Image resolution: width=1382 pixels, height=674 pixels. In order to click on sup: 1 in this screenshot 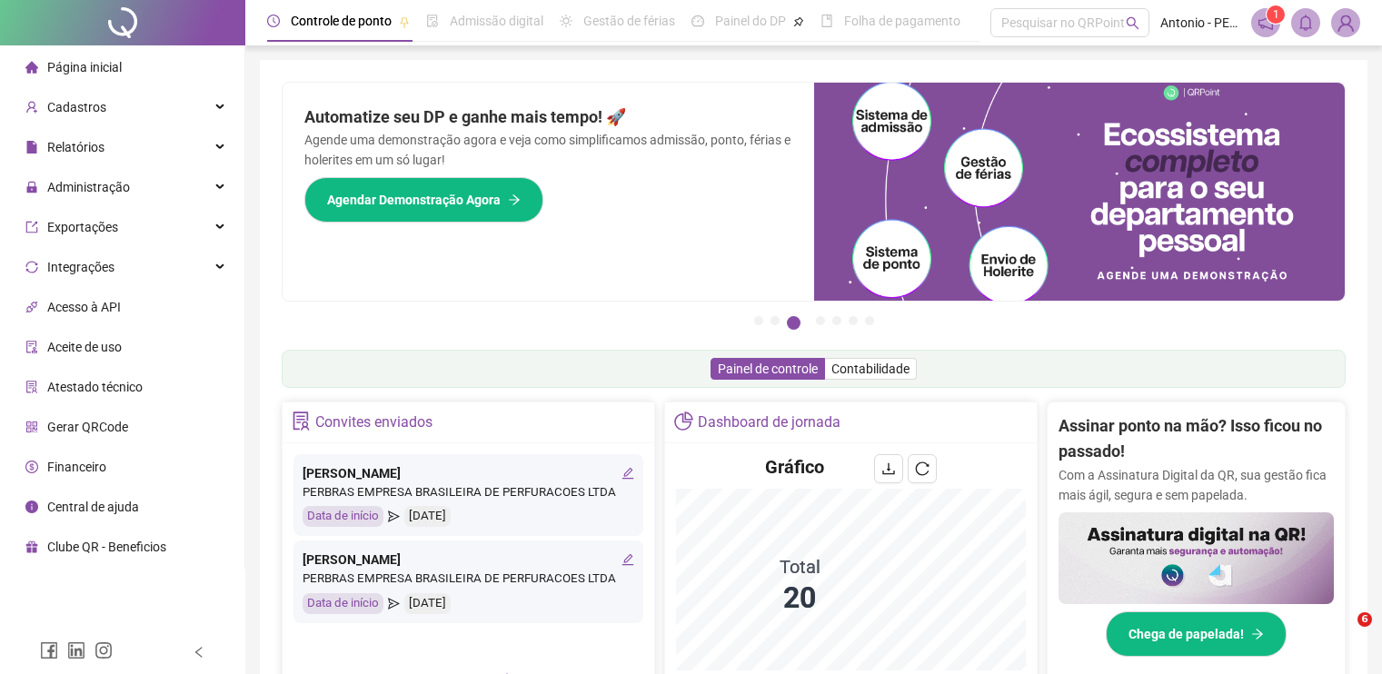, I will do `click(1275, 15)`.